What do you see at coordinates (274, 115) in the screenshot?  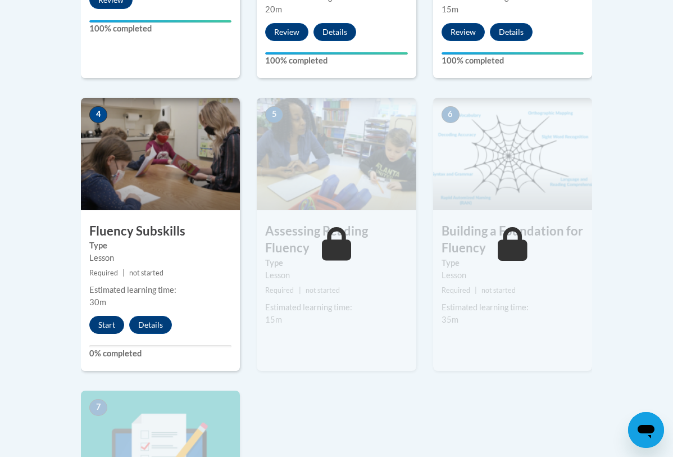 I see `span: 5` at bounding box center [274, 115].